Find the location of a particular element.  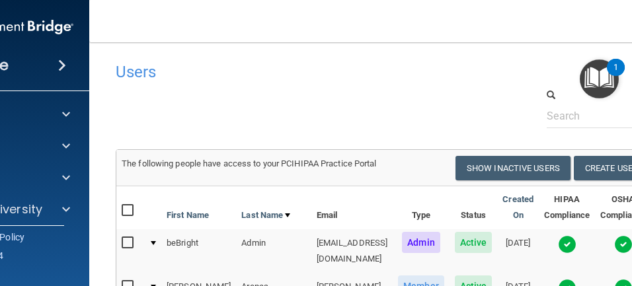

a: Last Name is located at coordinates (266, 215).